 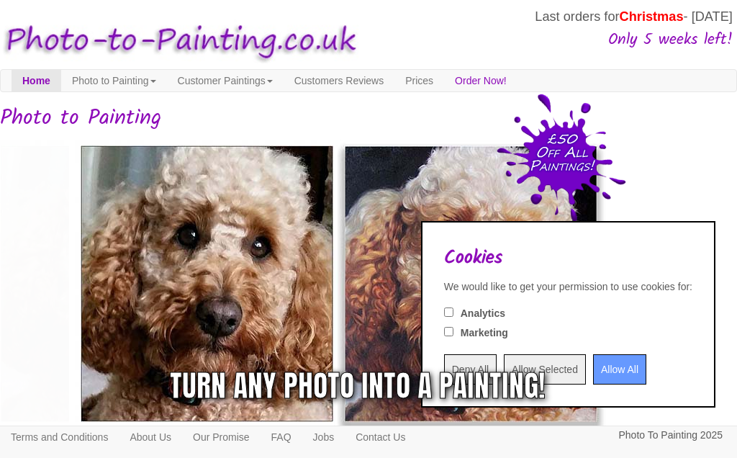 I want to click on div: We would like to get your permission to use cookies for:, so click(x=568, y=286).